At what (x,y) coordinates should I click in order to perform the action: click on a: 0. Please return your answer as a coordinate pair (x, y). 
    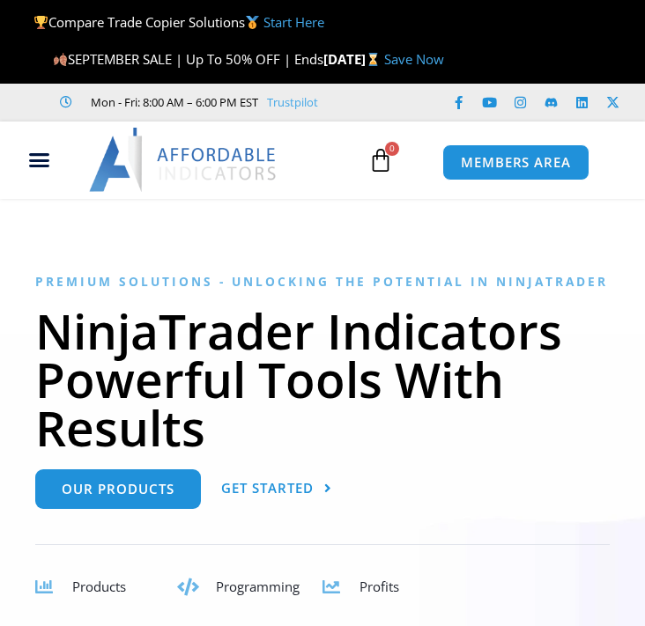
    Looking at the image, I should click on (380, 160).